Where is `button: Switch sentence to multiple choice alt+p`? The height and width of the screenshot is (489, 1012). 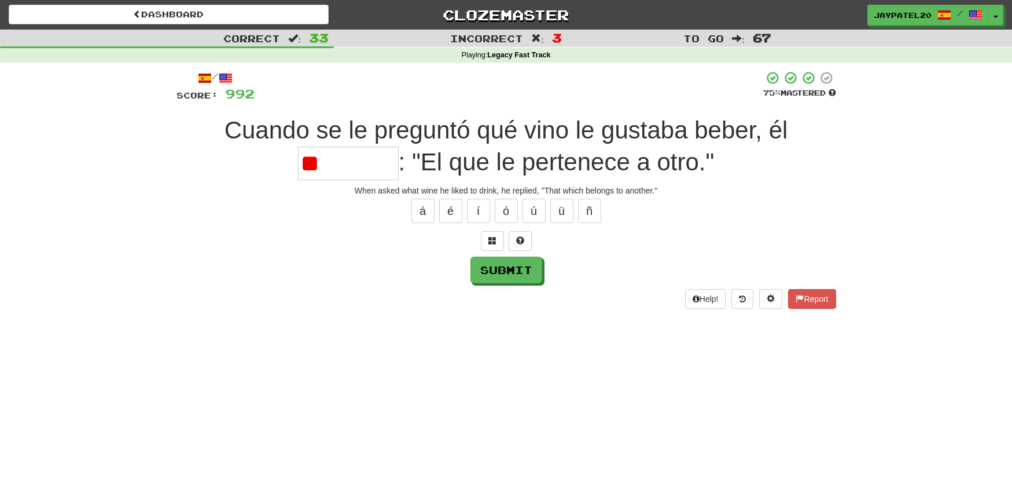 button: Switch sentence to multiple choice alt+p is located at coordinates (493, 241).